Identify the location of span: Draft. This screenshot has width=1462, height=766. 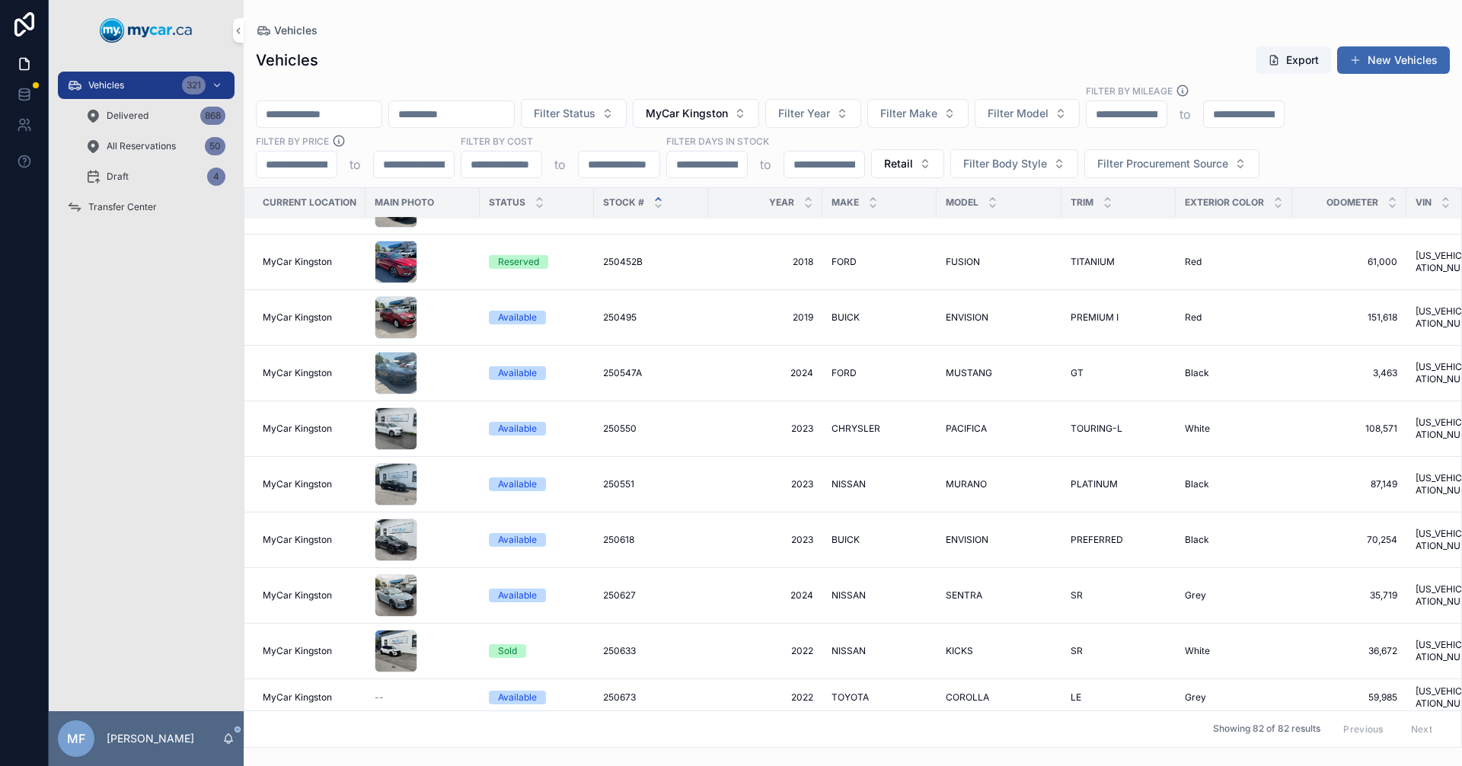
(117, 177).